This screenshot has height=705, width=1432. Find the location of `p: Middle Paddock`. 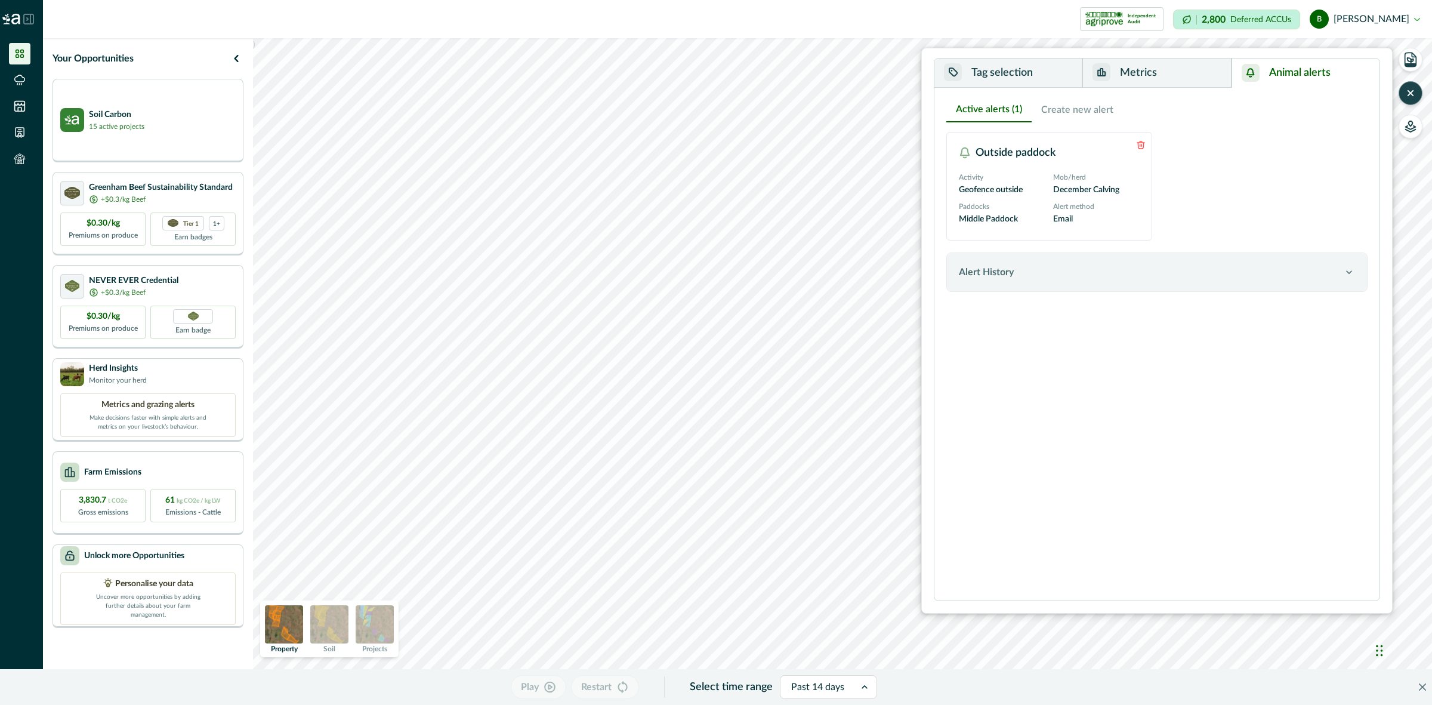

p: Middle Paddock is located at coordinates (988, 219).